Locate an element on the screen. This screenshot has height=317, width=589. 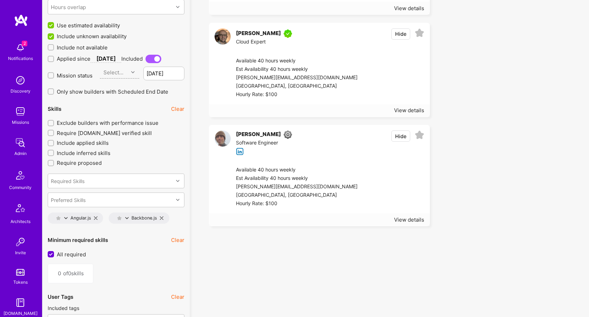
img: A.Teamer in Residence is located at coordinates (288, 34).